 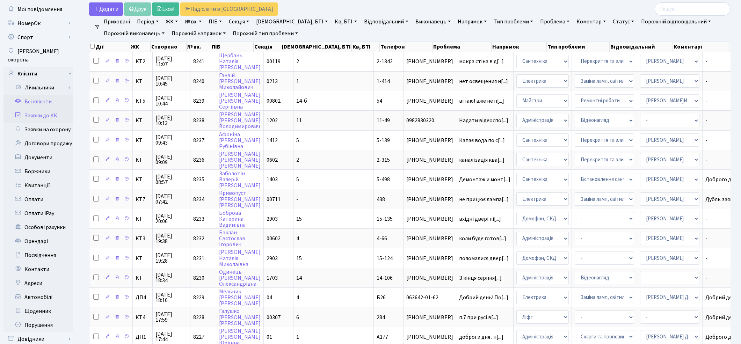 What do you see at coordinates (472, 22) in the screenshot?
I see `a: Напрямок` at bounding box center [472, 22].